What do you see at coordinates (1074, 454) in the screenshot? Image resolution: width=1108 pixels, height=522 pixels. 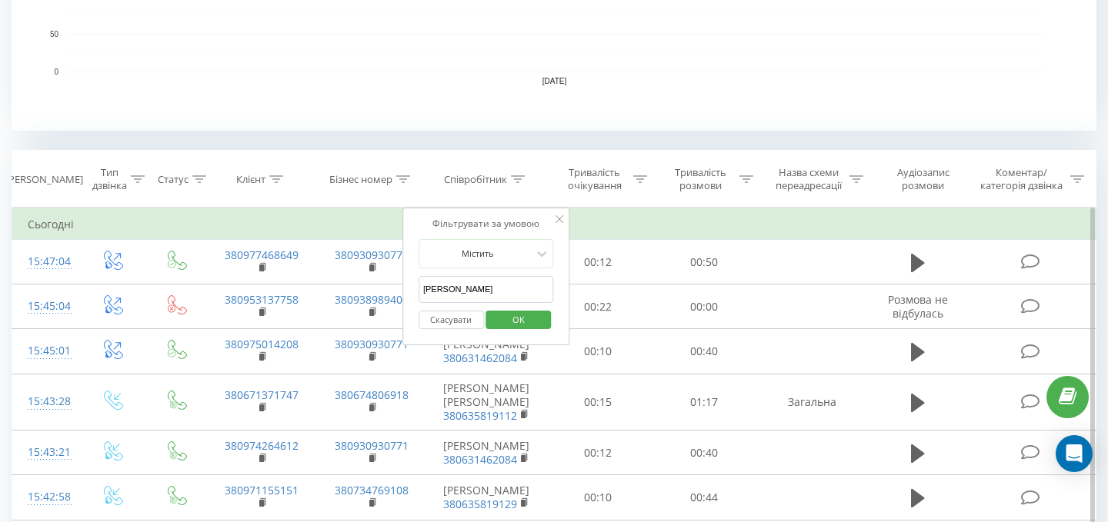 I see `div: Open Intercom Messenger` at bounding box center [1074, 454].